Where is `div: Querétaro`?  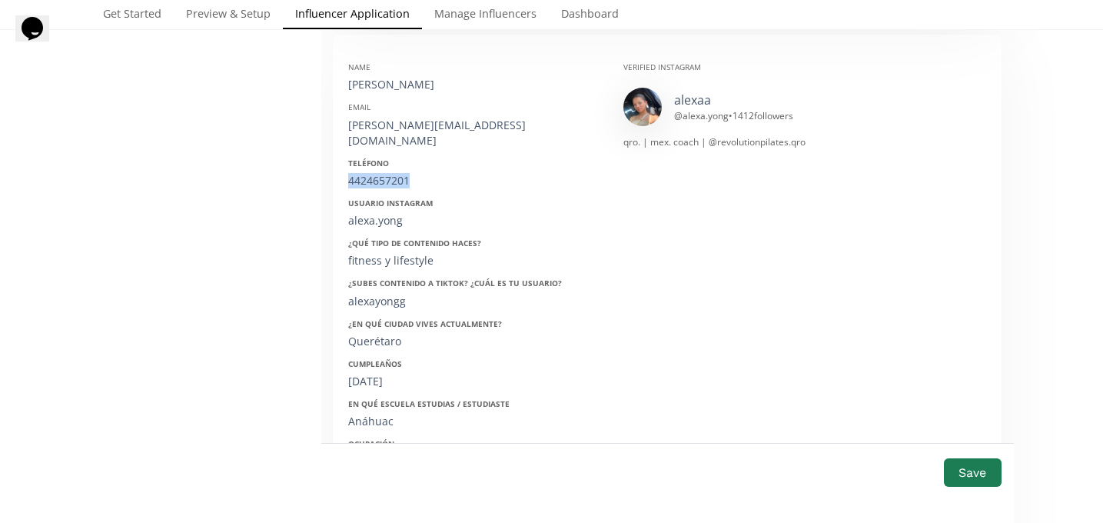 div: Querétaro is located at coordinates (474, 341).